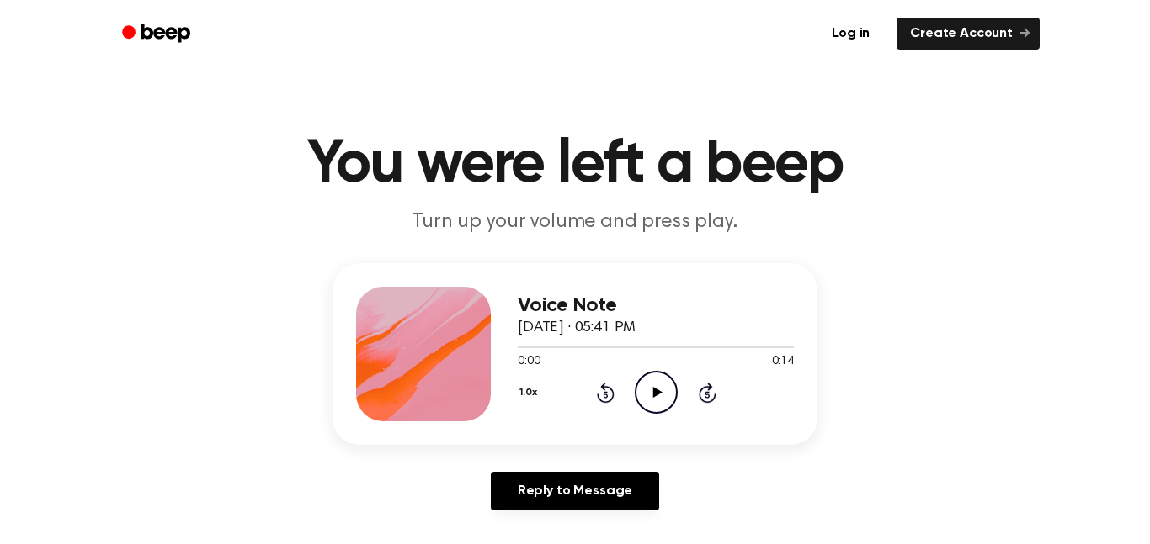  Describe the element at coordinates (783, 362) in the screenshot. I see `span: 0:14` at that location.